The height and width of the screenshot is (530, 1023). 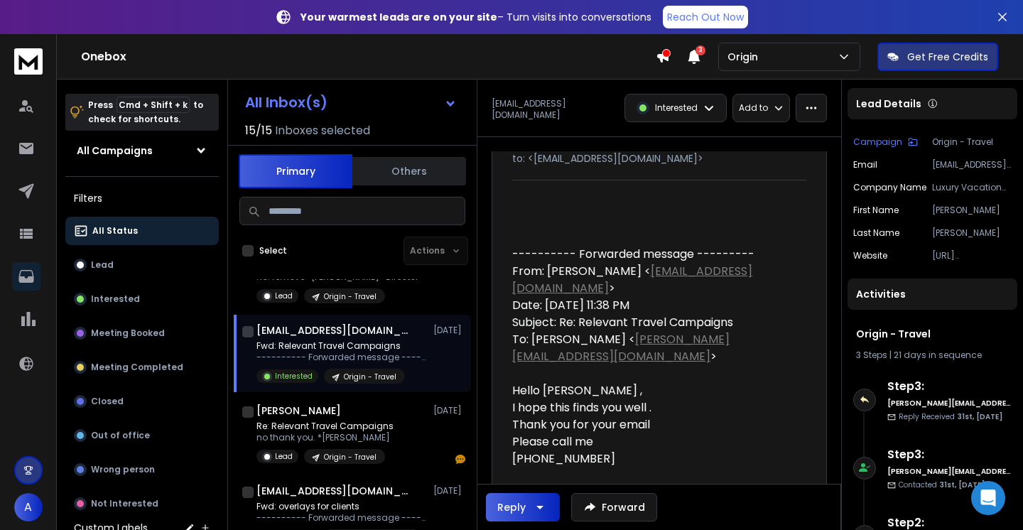 I want to click on div: Thank you for your email, so click(x=653, y=425).